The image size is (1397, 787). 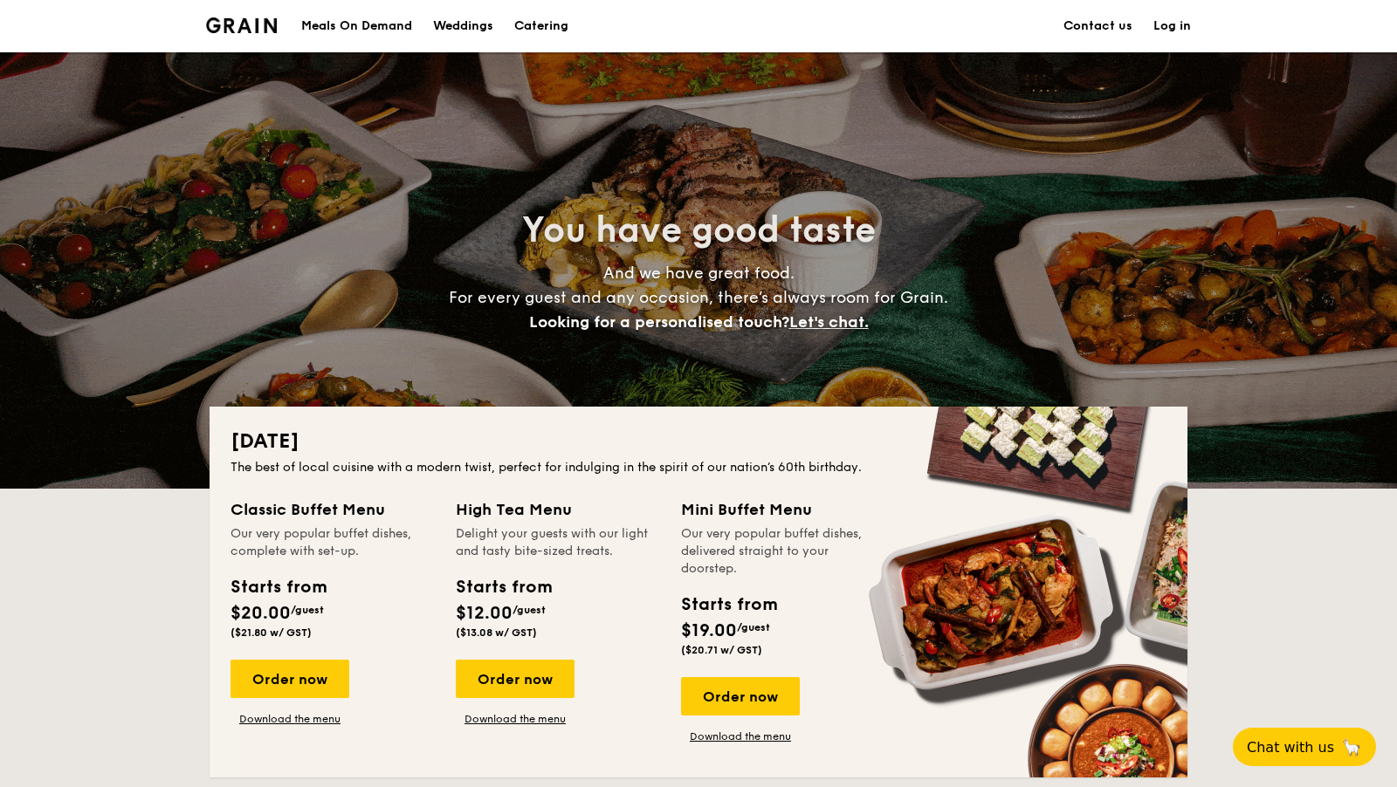 I want to click on div: Delight your guests with our light and tasty bite-sized treats., so click(x=558, y=543).